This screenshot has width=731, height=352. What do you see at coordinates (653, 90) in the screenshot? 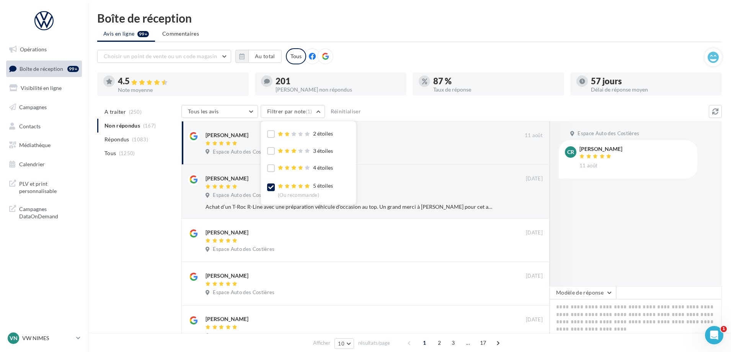
I see `div: Délai de réponse moyen` at bounding box center [653, 90].